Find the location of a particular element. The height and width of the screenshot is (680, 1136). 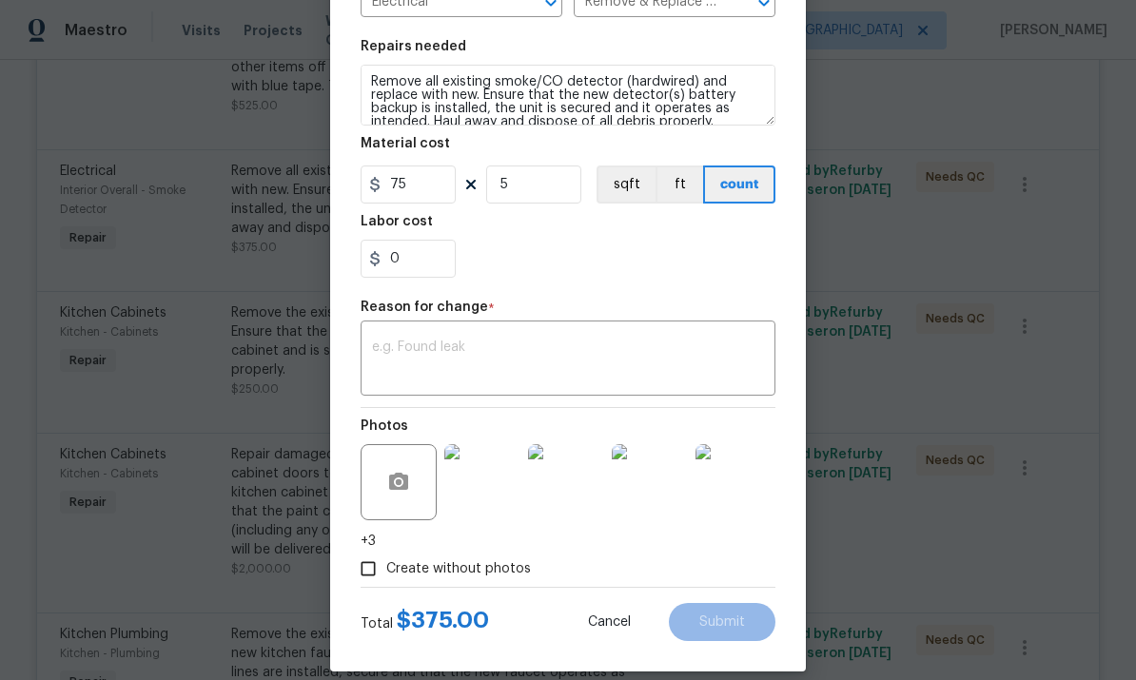

span: Cancel is located at coordinates (609, 622).